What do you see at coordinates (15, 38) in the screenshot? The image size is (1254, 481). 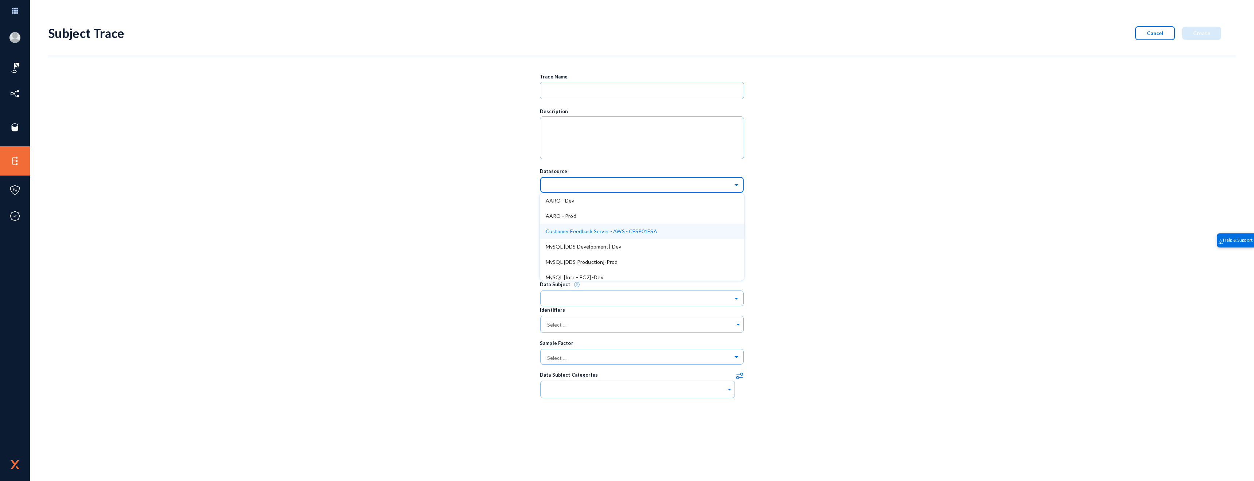 I see `img: blank-profile-picture.png` at bounding box center [15, 38].